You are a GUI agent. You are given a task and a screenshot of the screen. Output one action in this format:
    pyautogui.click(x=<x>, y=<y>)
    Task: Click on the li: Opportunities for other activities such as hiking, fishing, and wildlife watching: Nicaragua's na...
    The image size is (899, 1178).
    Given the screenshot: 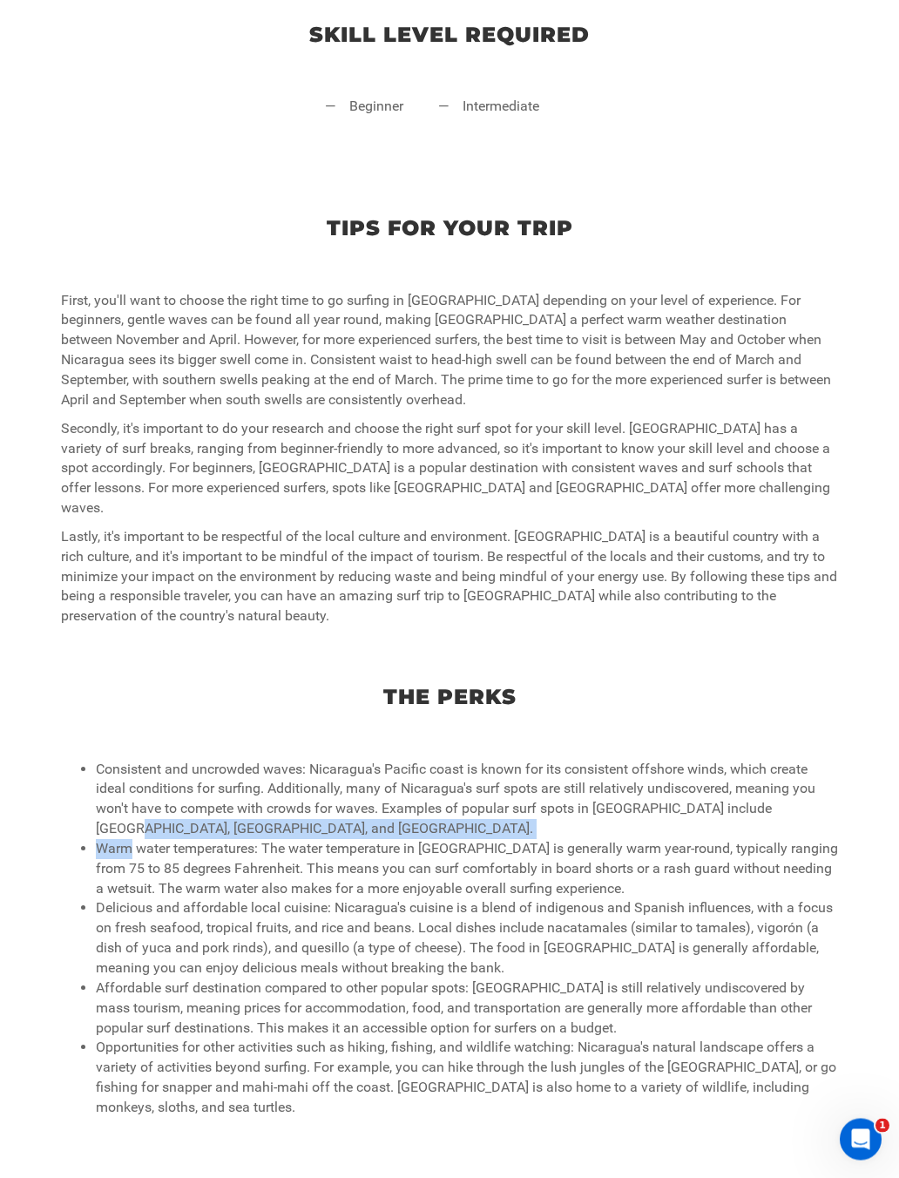 What is the action you would take?
    pyautogui.click(x=467, y=1078)
    